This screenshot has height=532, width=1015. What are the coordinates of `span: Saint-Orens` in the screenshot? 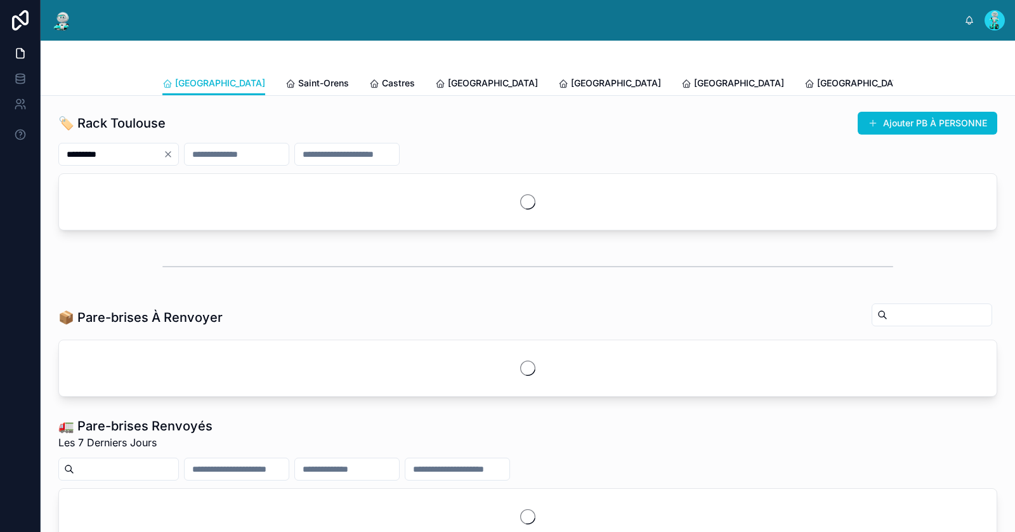 It's located at (324, 83).